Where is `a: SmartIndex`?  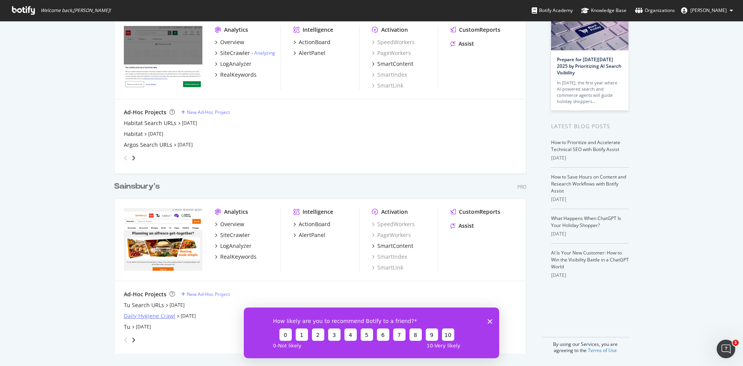 a: SmartIndex is located at coordinates (389, 75).